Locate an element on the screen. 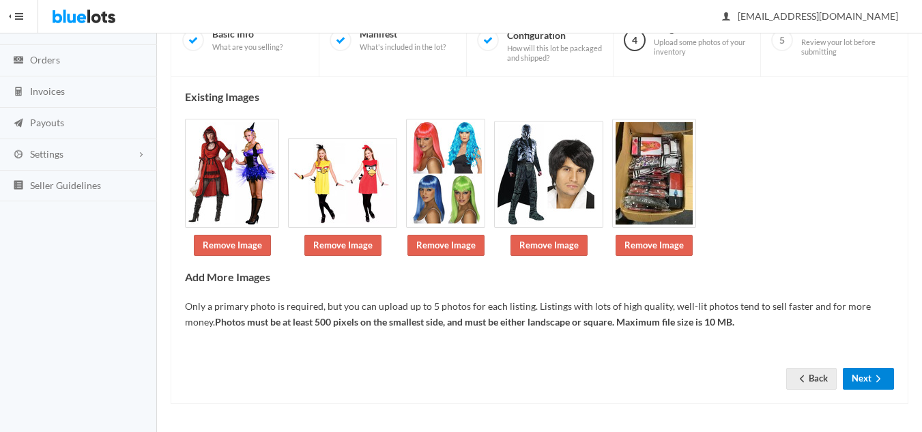 This screenshot has width=922, height=432. span: Images is located at coordinates (701, 40).